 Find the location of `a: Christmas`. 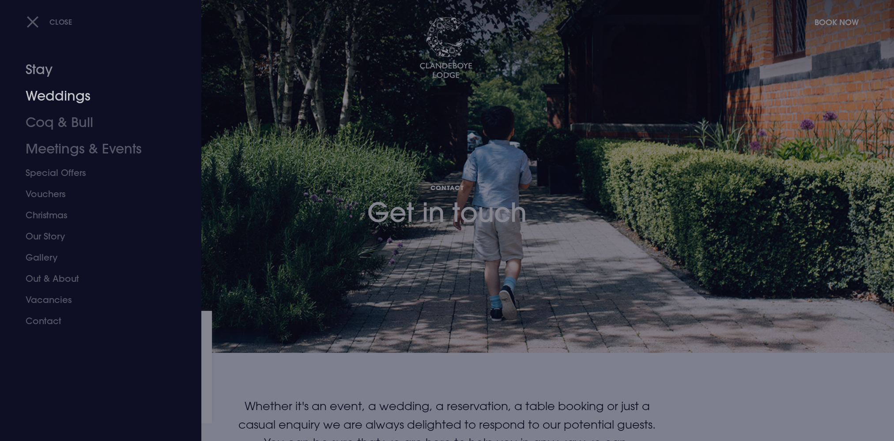

a: Christmas is located at coordinates (95, 215).